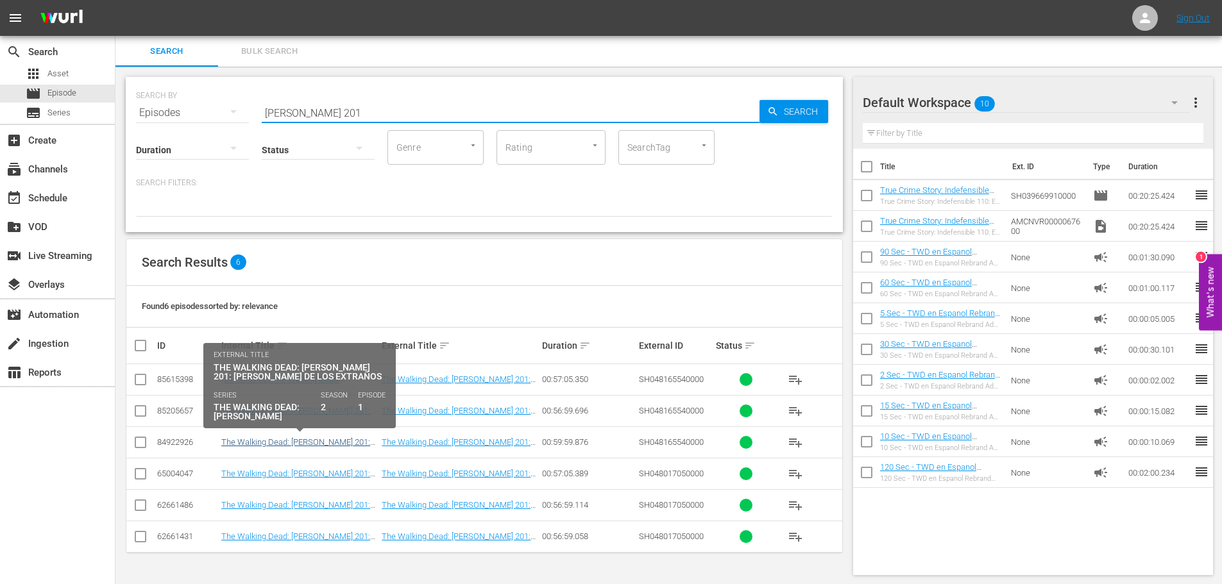  What do you see at coordinates (192, 113) in the screenshot?
I see `div: Episodes` at bounding box center [192, 113].